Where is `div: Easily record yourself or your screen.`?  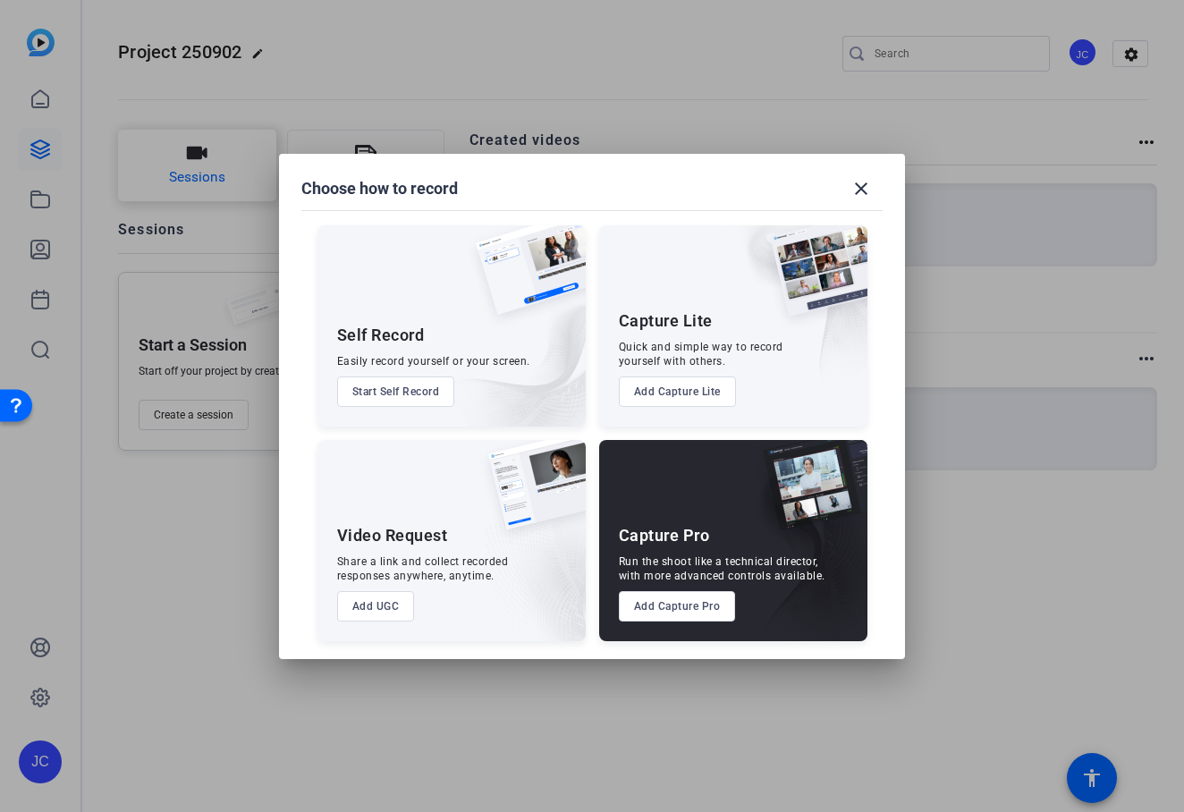 div: Easily record yourself or your screen. is located at coordinates (434, 361).